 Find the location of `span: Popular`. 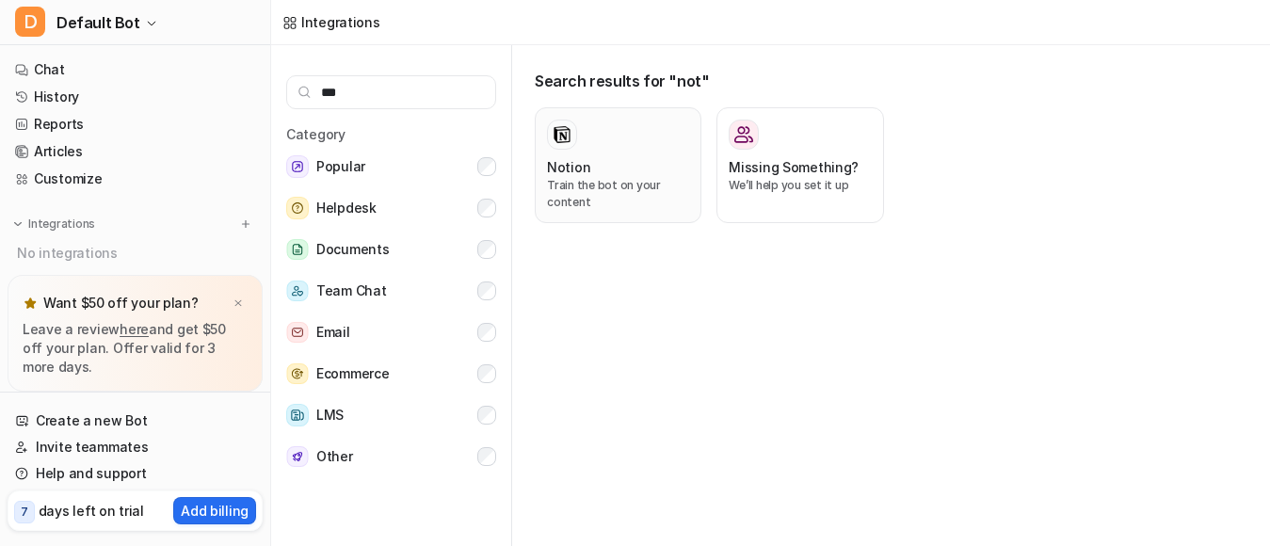

span: Popular is located at coordinates (341, 167).